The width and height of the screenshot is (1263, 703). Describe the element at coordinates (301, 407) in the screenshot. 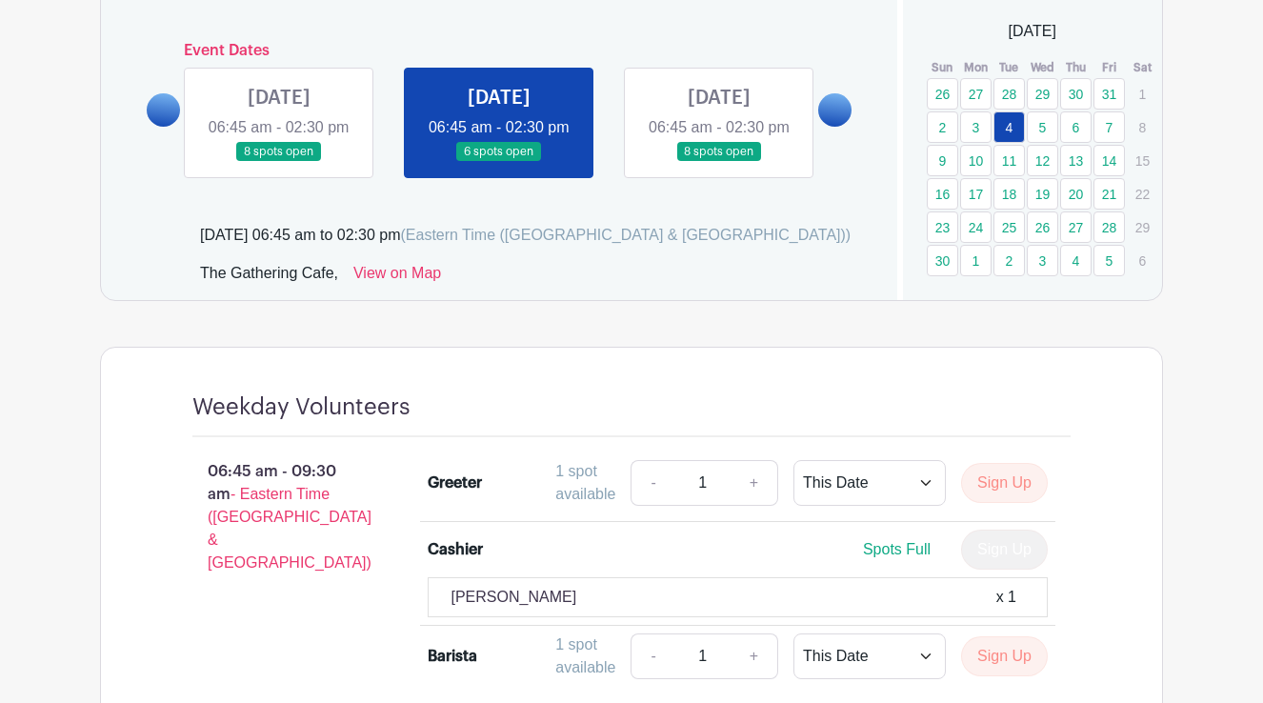

I see `h4: Weekday Volunteers` at that location.